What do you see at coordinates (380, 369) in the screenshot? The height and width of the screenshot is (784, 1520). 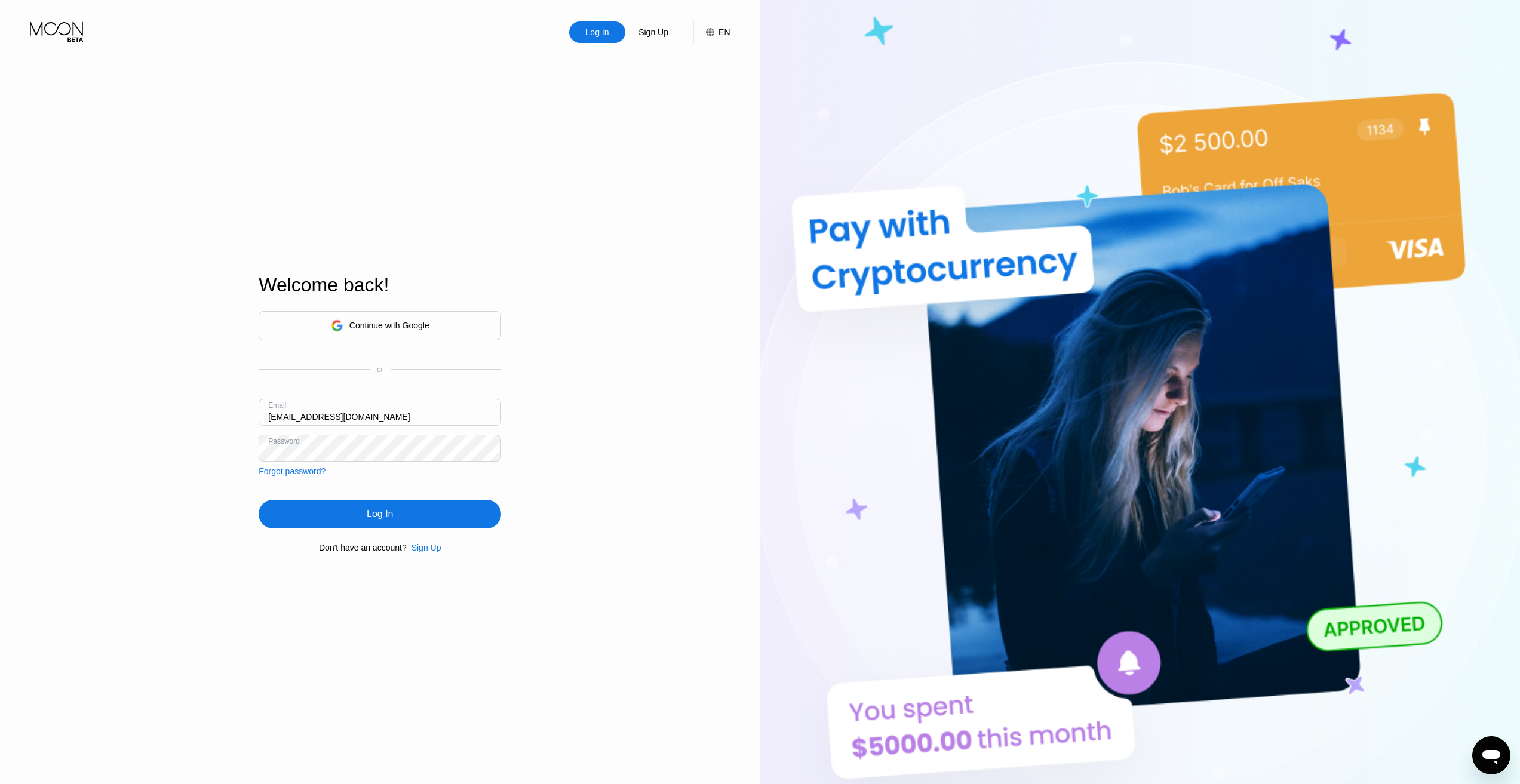 I see `div: or` at bounding box center [380, 369].